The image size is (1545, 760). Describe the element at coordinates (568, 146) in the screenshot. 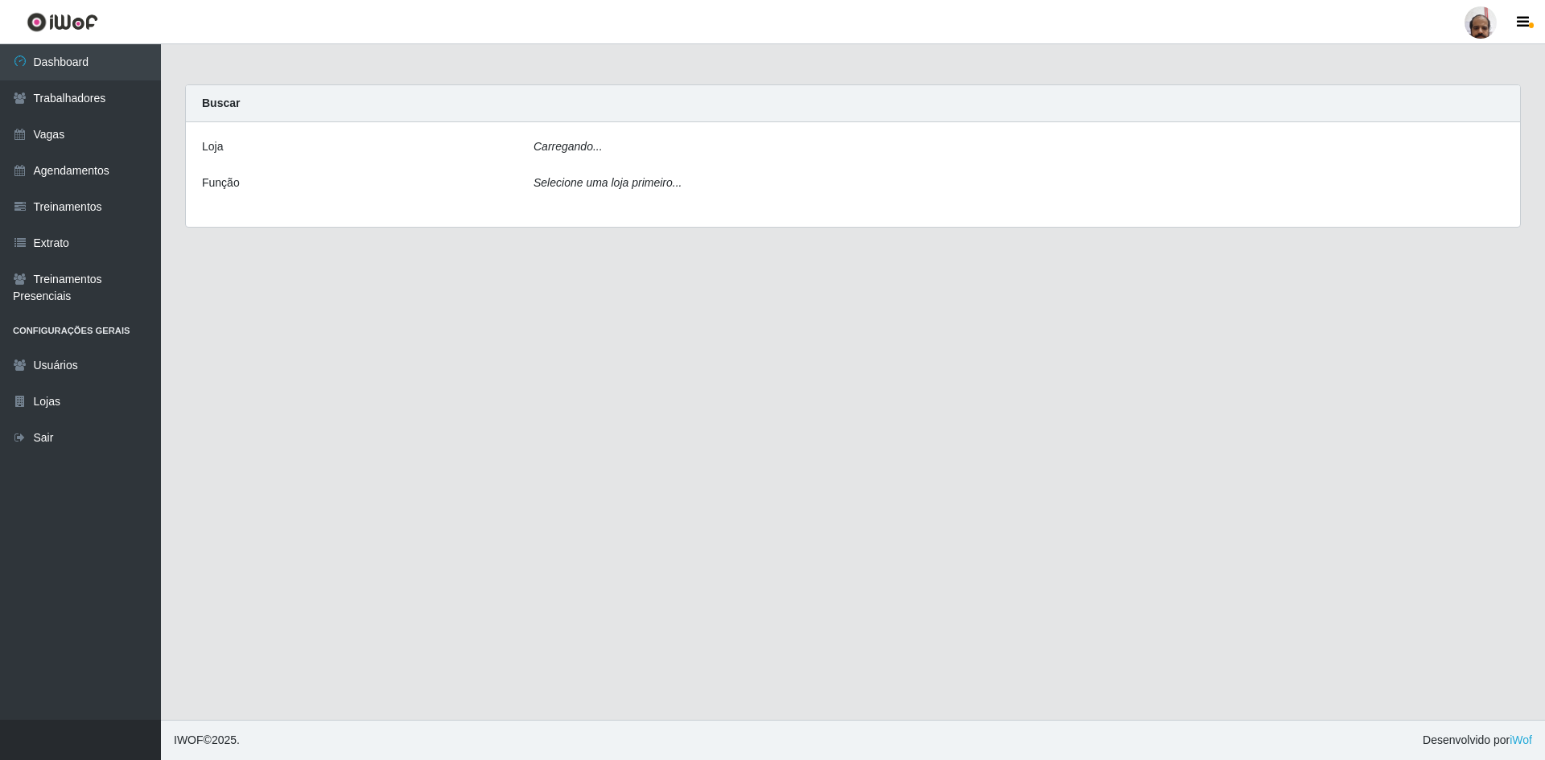

I see `i: Carregando...` at that location.